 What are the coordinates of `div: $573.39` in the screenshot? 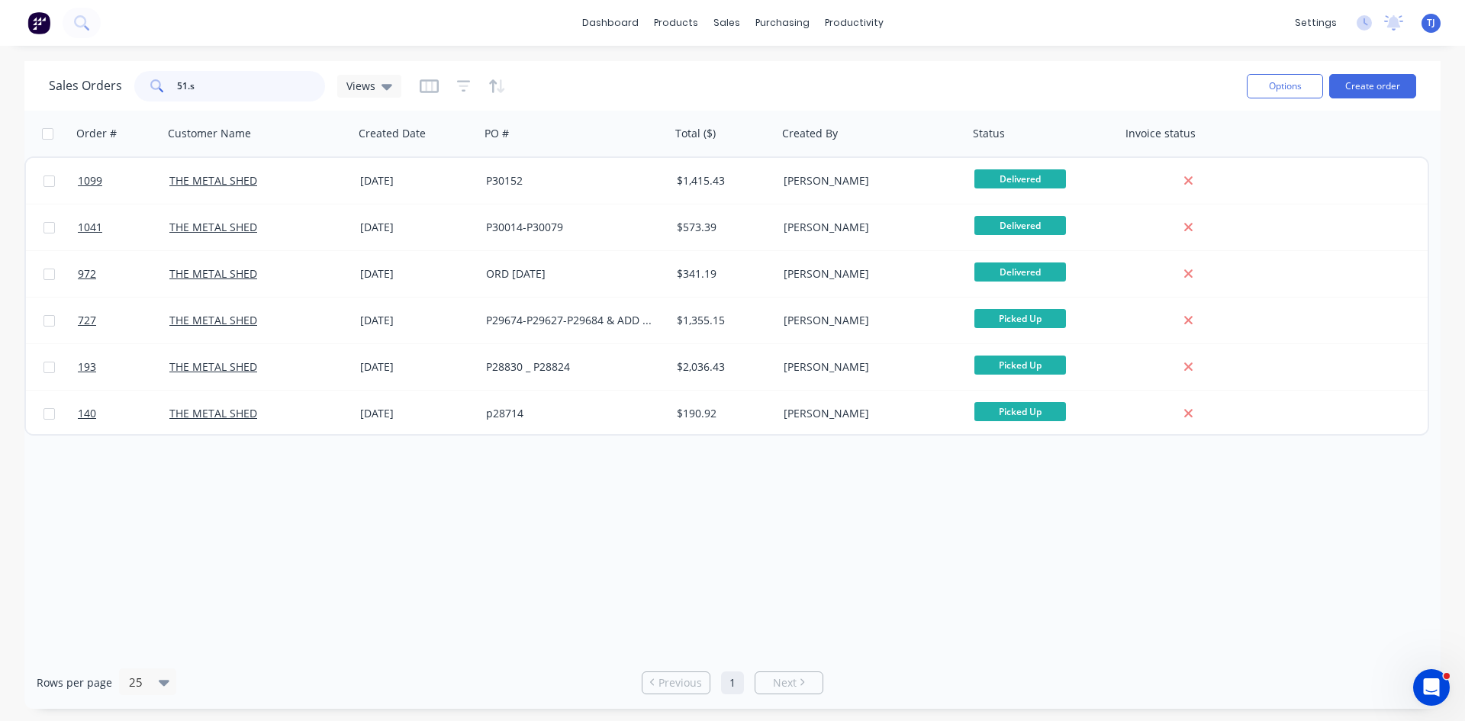 It's located at (722, 227).